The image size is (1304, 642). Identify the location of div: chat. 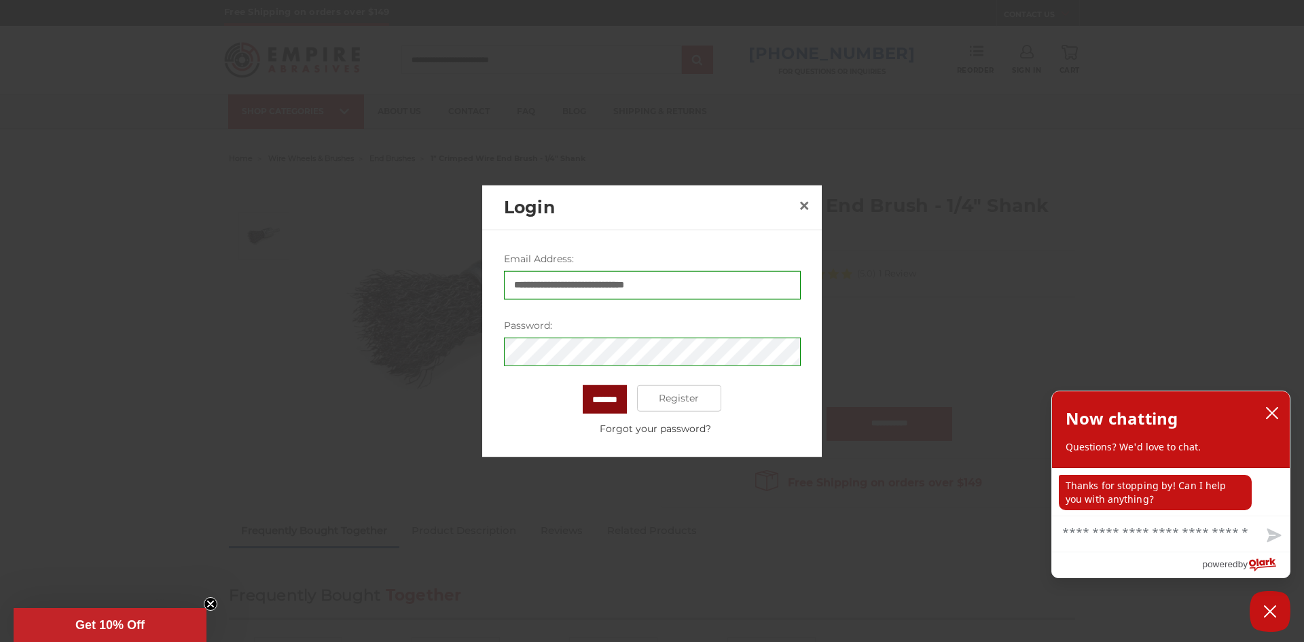
(1171, 492).